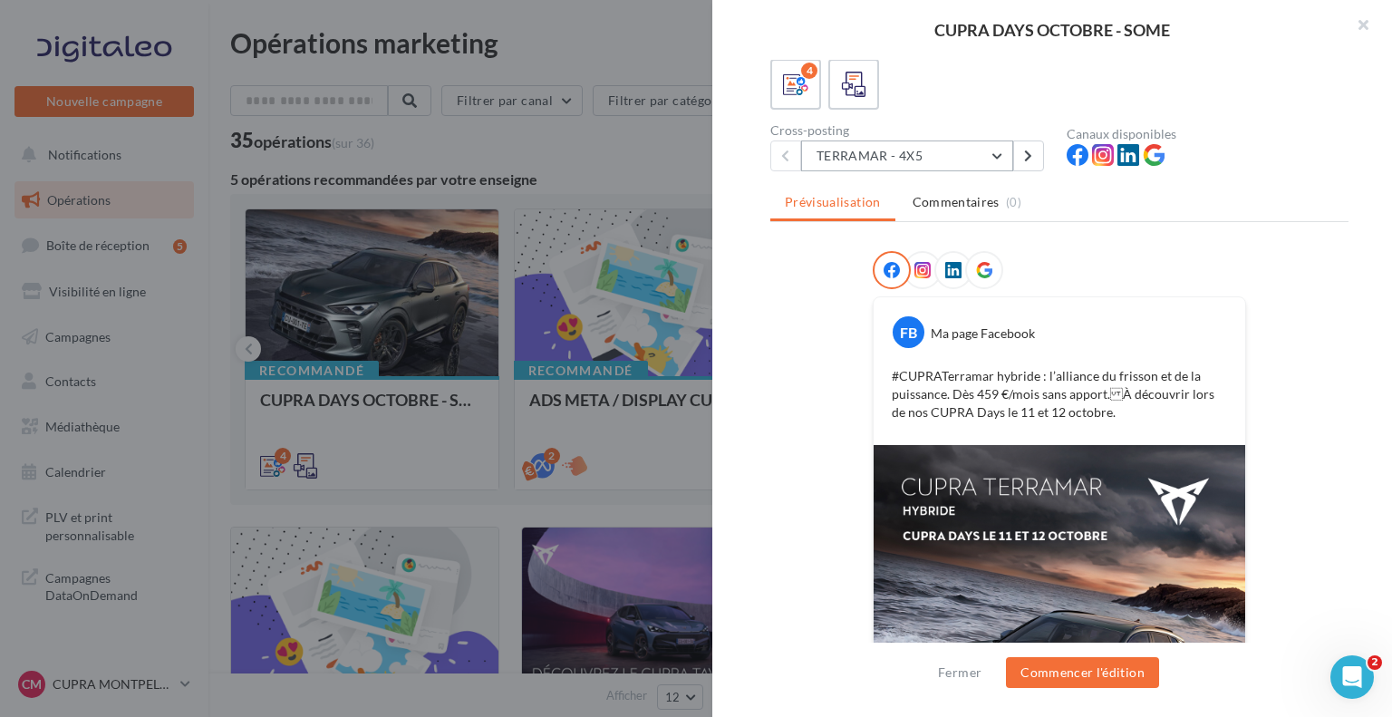 Image resolution: width=1392 pixels, height=717 pixels. What do you see at coordinates (1082, 673) in the screenshot?
I see `button: Commencer l'édition` at bounding box center [1082, 673].